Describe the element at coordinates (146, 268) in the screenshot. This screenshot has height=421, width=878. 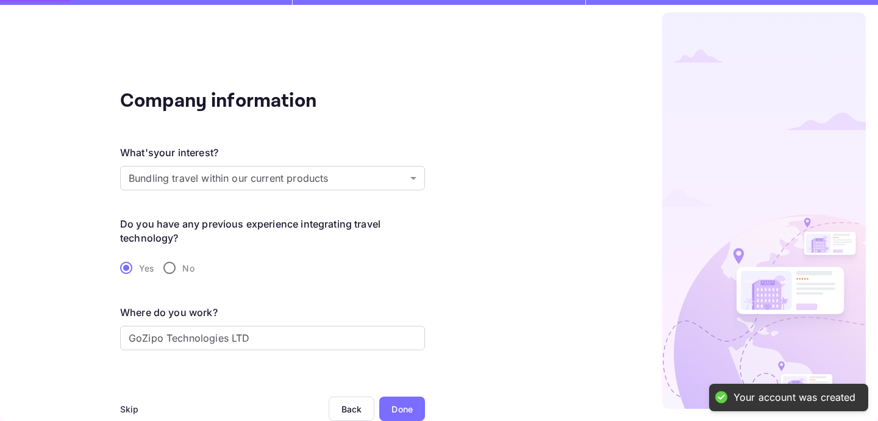
I see `span: Yes` at that location.